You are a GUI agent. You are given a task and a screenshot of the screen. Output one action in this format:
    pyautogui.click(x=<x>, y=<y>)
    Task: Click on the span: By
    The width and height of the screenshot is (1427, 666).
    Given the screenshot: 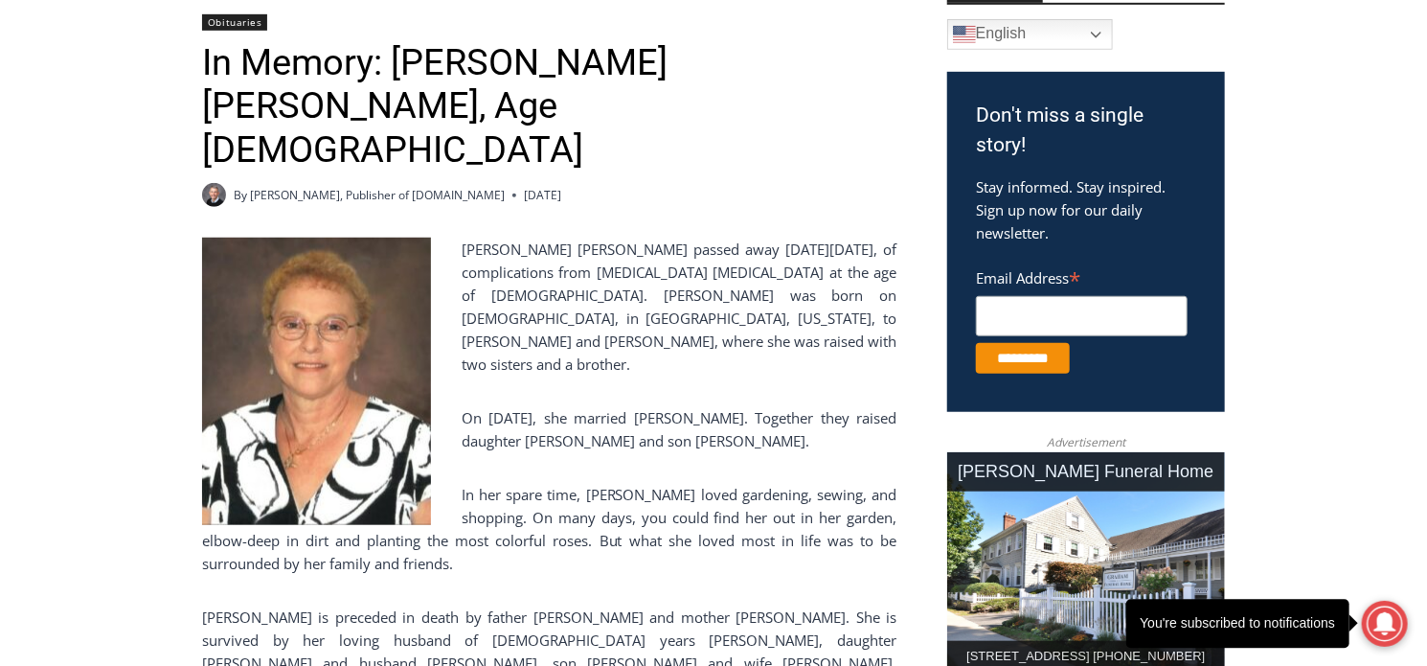 What is the action you would take?
    pyautogui.click(x=240, y=194)
    